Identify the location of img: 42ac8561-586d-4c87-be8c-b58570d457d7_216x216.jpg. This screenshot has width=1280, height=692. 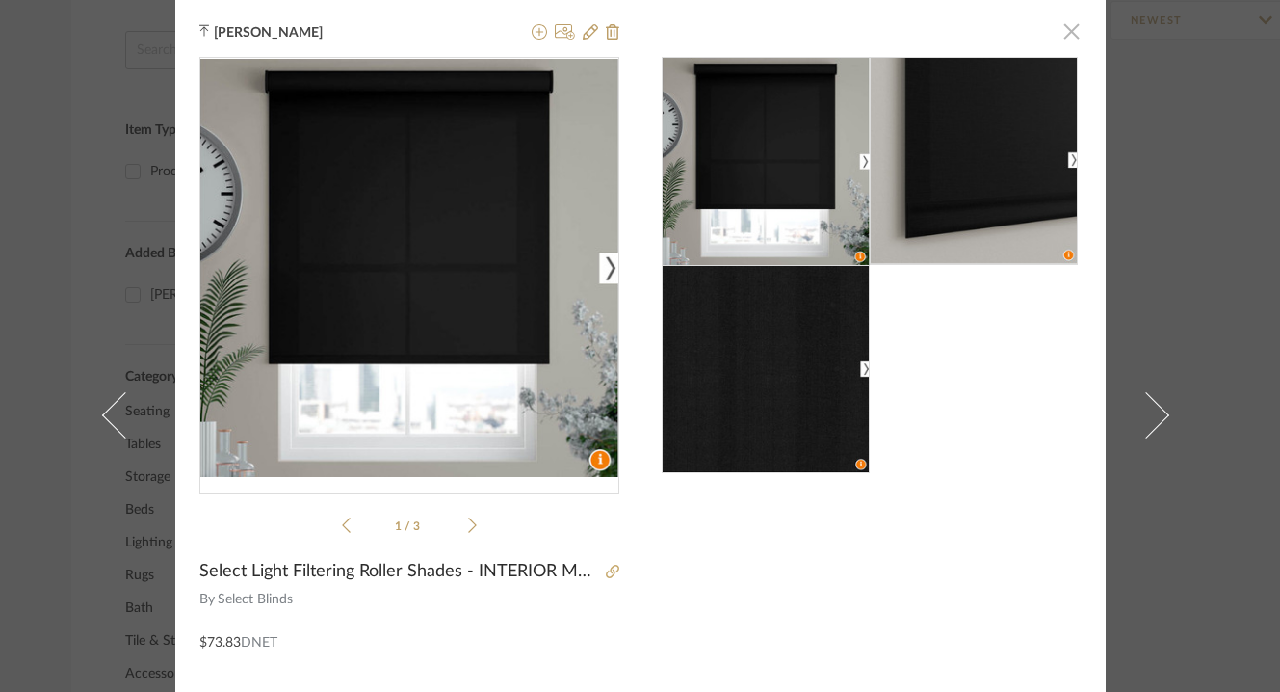
(765, 369).